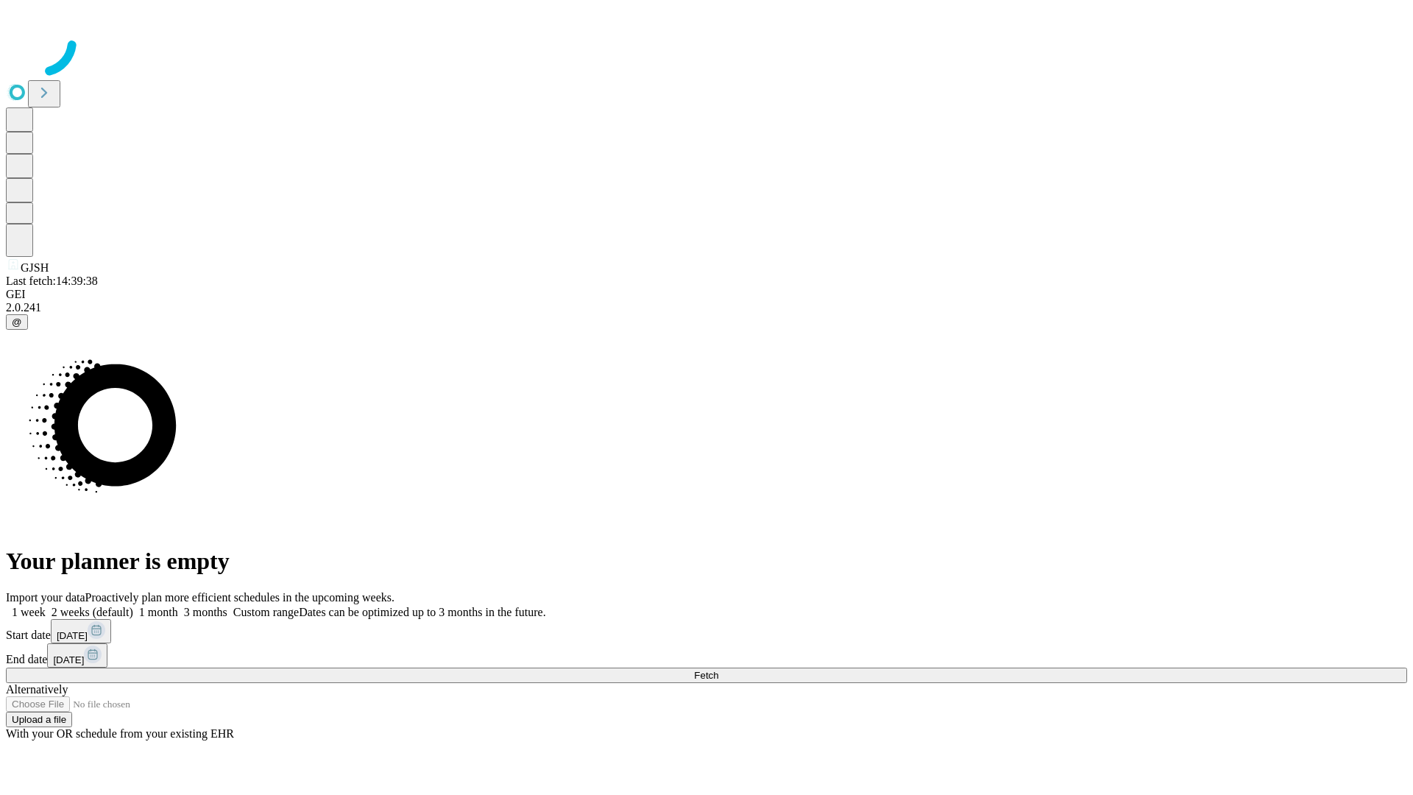 The width and height of the screenshot is (1413, 795). Describe the element at coordinates (205, 612) in the screenshot. I see `span: 3 months` at that location.